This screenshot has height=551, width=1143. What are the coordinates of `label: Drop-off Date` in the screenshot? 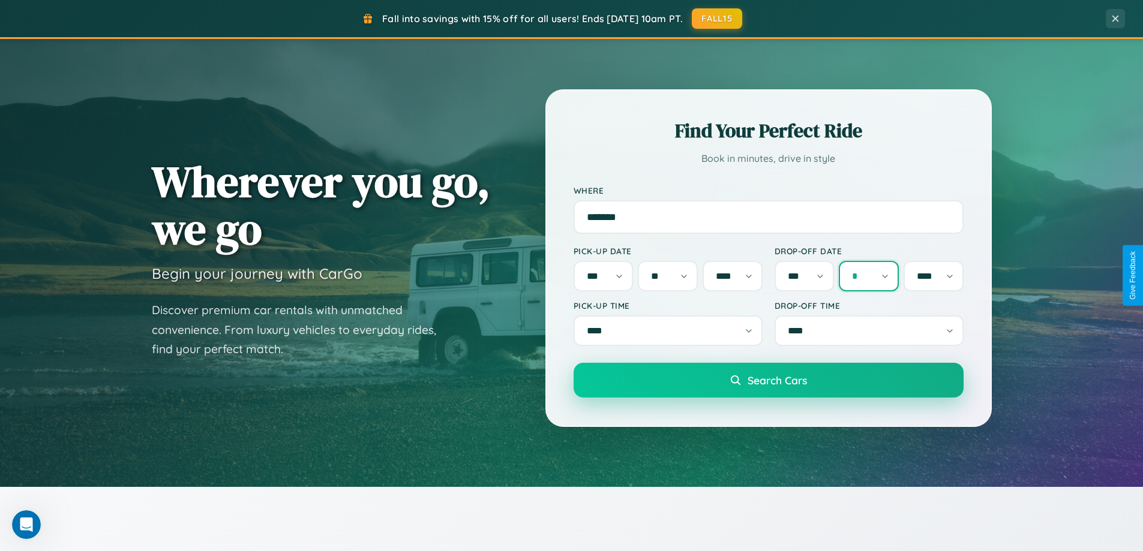 It's located at (869, 251).